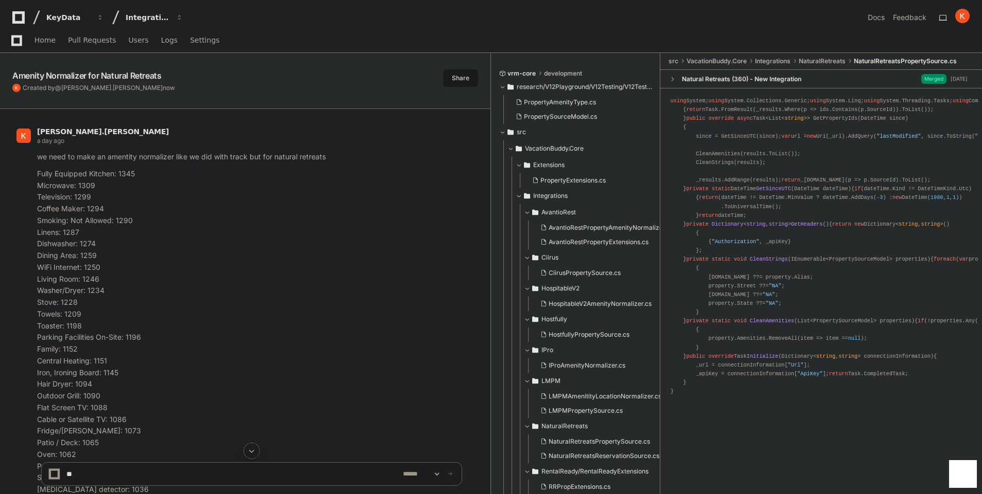  I want to click on span: public, so click(695, 357).